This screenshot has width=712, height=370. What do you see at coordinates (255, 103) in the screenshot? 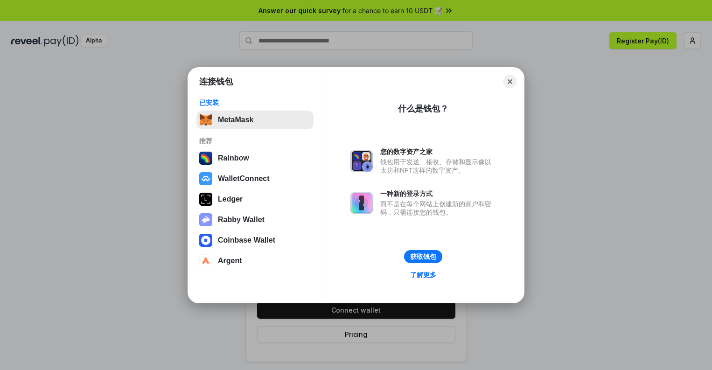
I see `div: 已安装` at bounding box center [255, 103].